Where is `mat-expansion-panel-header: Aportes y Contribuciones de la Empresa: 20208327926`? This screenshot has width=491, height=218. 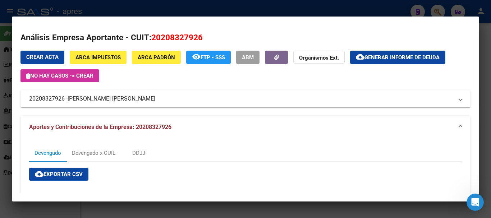 mat-expansion-panel-header: Aportes y Contribuciones de la Empresa: 20208327926 is located at coordinates (245, 127).